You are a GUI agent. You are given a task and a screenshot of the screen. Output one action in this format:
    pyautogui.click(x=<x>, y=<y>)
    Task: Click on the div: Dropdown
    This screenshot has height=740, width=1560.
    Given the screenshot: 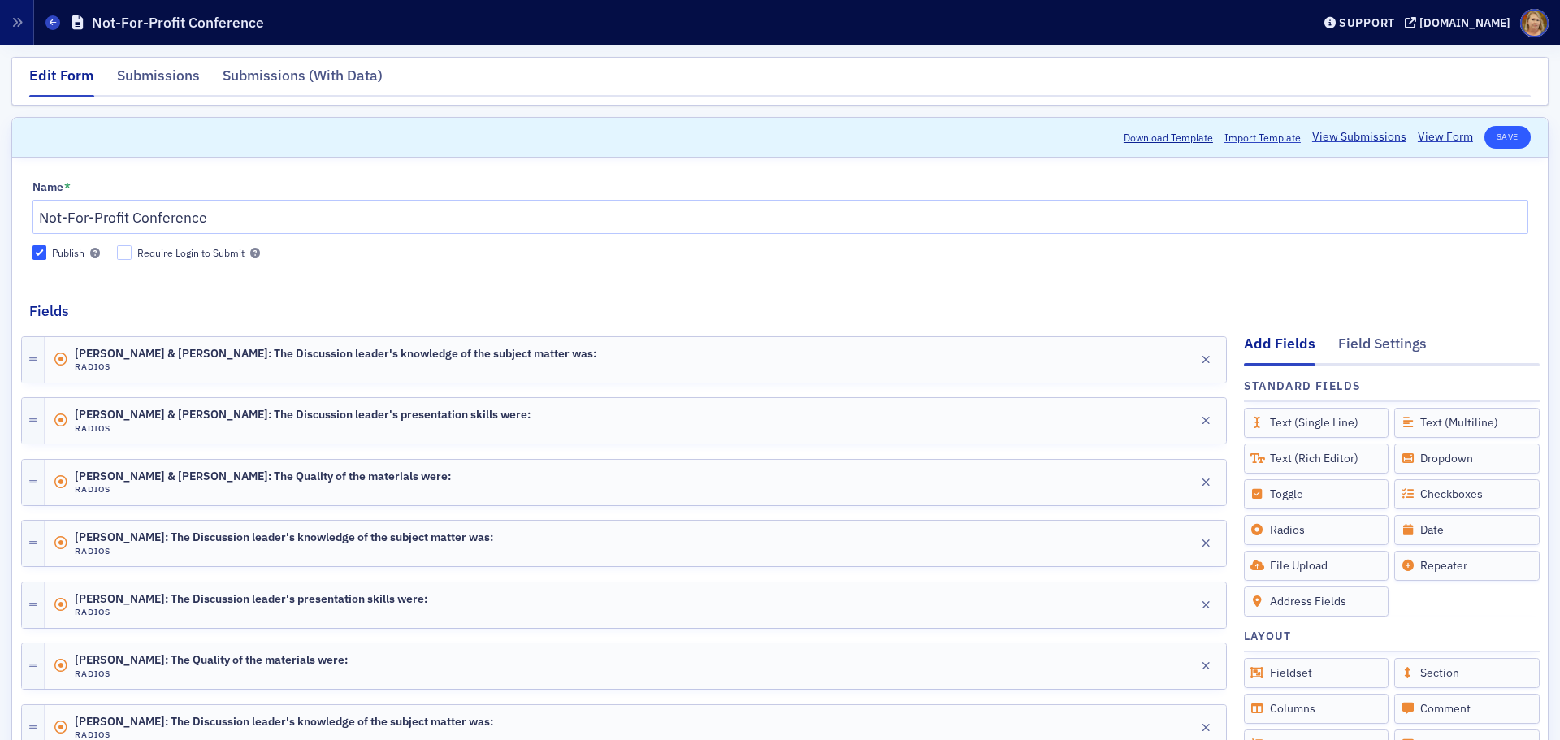 What is the action you would take?
    pyautogui.click(x=1466, y=458)
    